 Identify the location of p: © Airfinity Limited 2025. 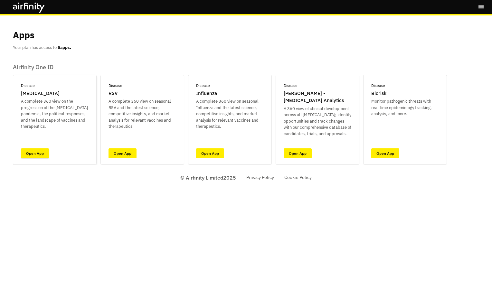
(208, 178).